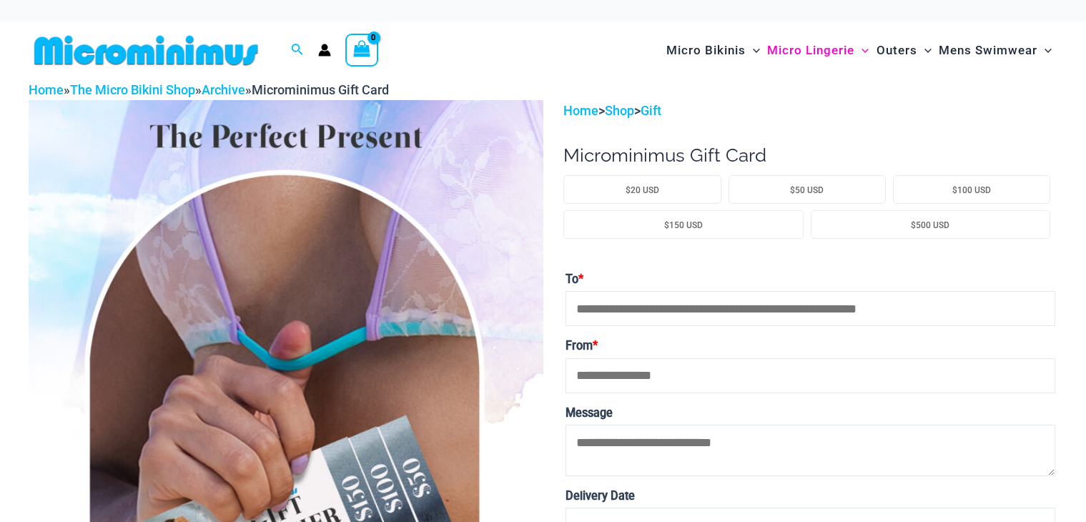 The image size is (1086, 522). Describe the element at coordinates (818, 50) in the screenshot. I see `a: Micro LingerieMenu ToggleMenu Toggle` at that location.